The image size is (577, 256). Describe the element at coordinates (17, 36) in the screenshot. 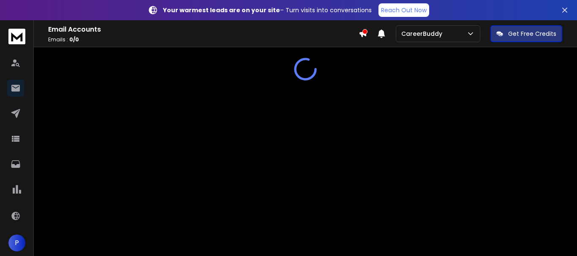

I see `img: logo` at that location.